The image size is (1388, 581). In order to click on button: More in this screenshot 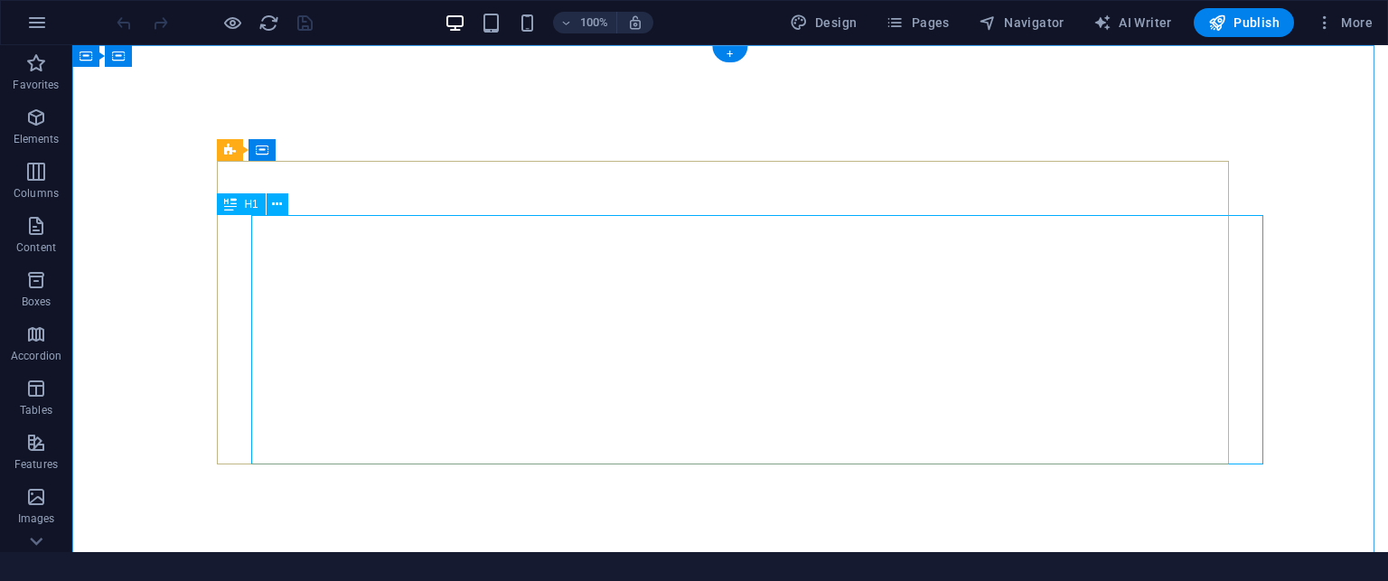, I will do `click(1344, 23)`.